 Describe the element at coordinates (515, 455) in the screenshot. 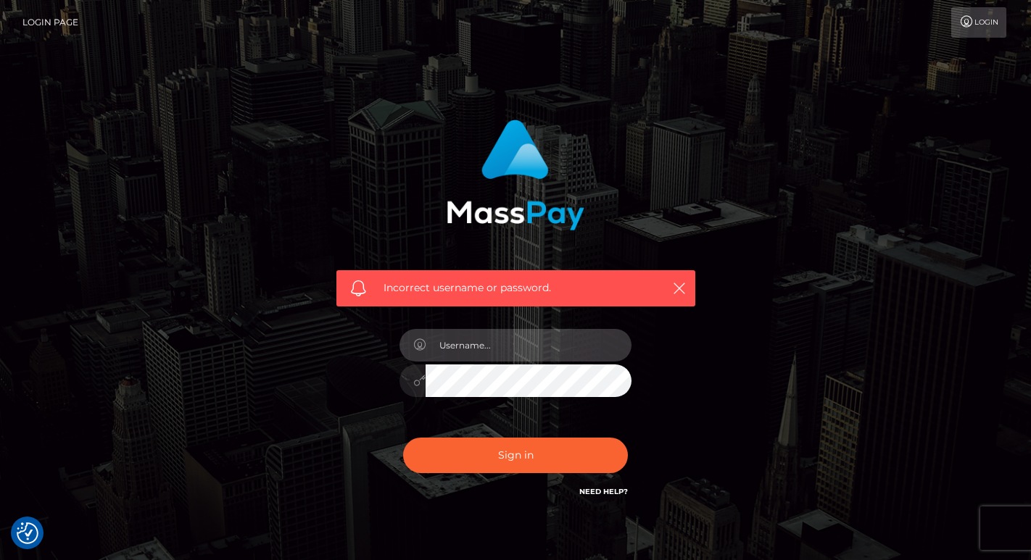

I see `button: Sign in` at that location.